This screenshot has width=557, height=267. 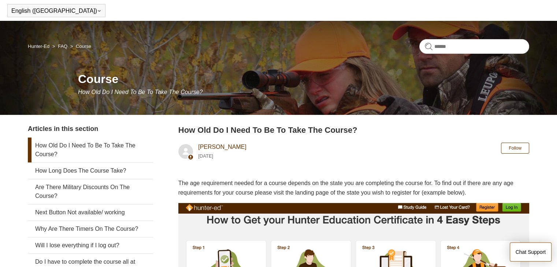 What do you see at coordinates (90, 150) in the screenshot?
I see `a: How Old Do I Need To Be To Take The Course?` at bounding box center [90, 150].